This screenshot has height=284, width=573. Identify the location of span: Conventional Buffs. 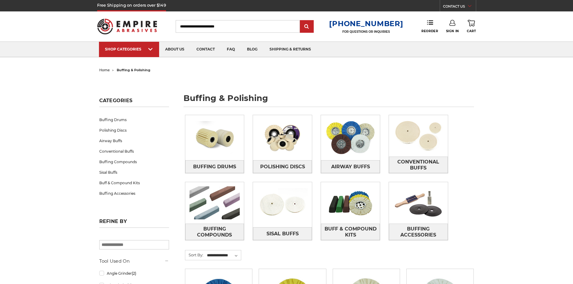
(419, 165).